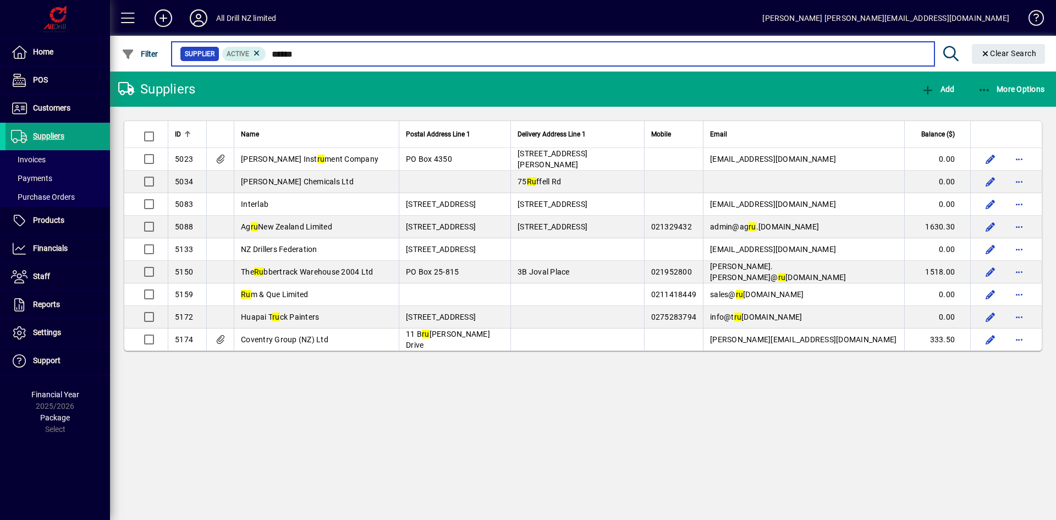 This screenshot has height=520, width=1056. What do you see at coordinates (178, 134) in the screenshot?
I see `span: ID` at bounding box center [178, 134].